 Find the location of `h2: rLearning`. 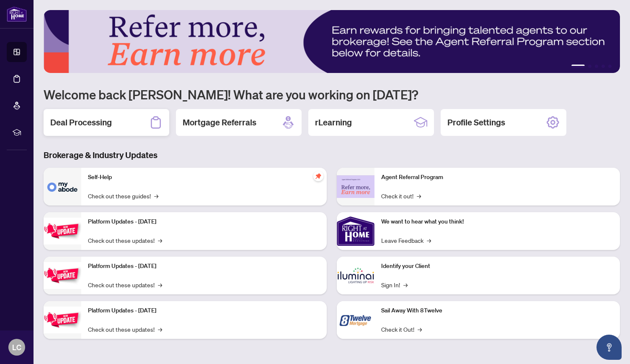

h2: rLearning is located at coordinates (334, 122).